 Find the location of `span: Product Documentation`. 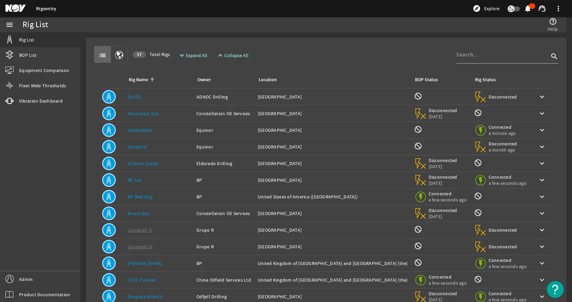

span: Product Documentation is located at coordinates (45, 295).